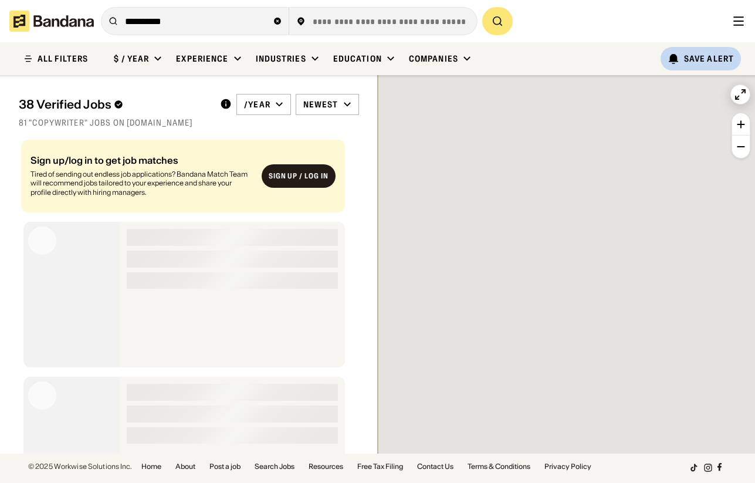  What do you see at coordinates (189, 294) in the screenshot?
I see `div: grid` at bounding box center [189, 294].